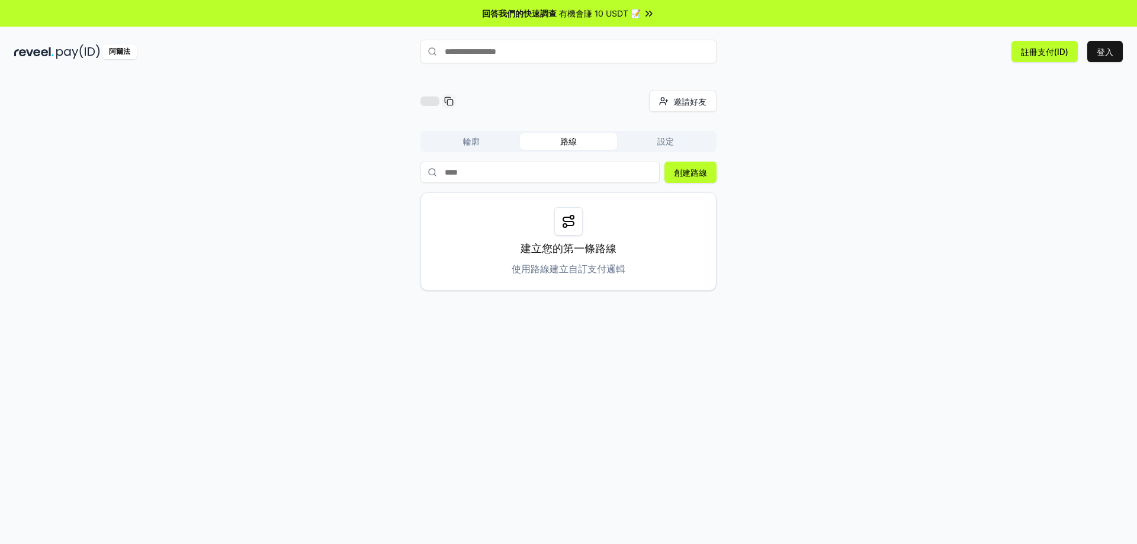  I want to click on button: 登入, so click(1105, 52).